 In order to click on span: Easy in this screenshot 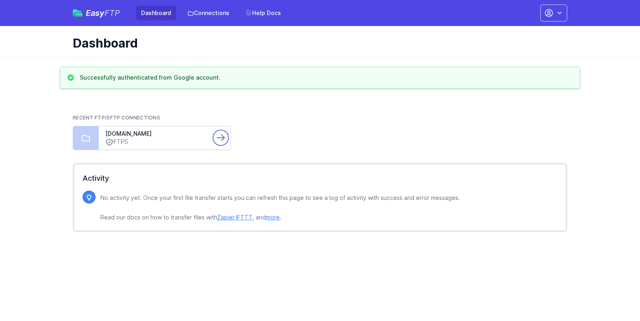, I will do `click(103, 13)`.